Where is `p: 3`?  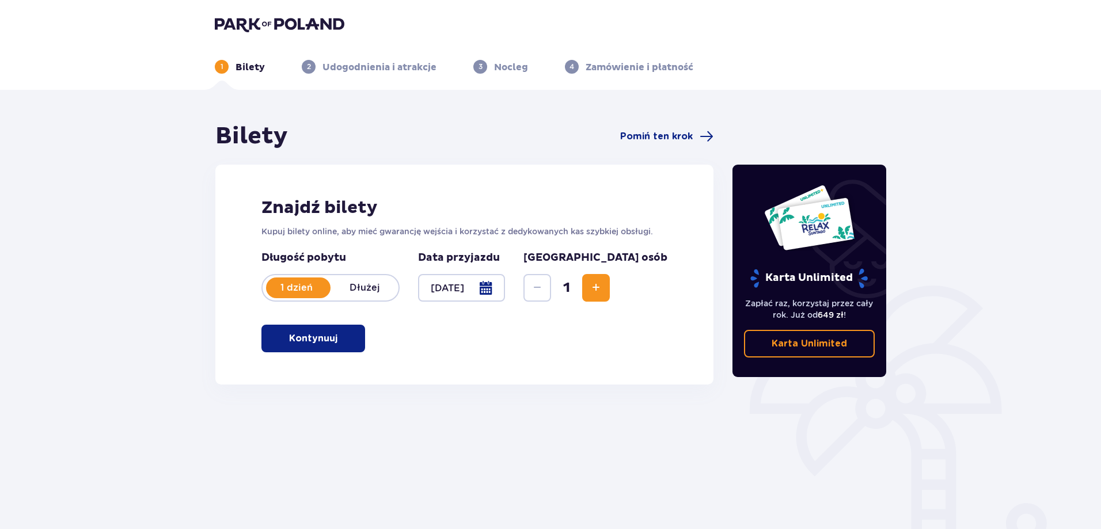 p: 3 is located at coordinates (480, 67).